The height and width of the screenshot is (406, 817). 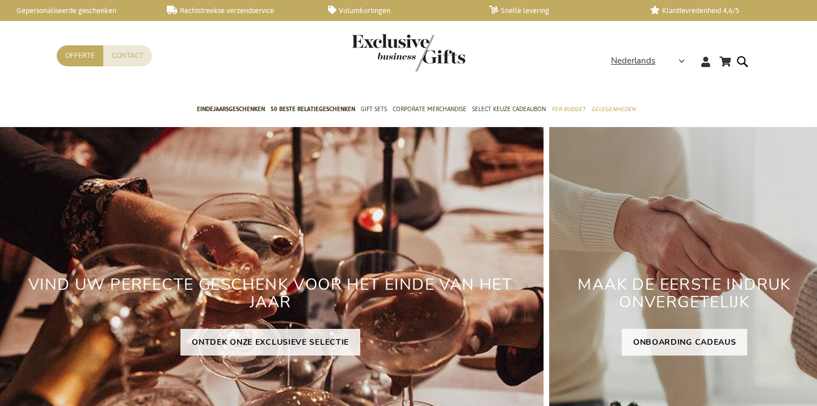 What do you see at coordinates (312, 110) in the screenshot?
I see `a: 50 beste relatiegeschenken` at bounding box center [312, 110].